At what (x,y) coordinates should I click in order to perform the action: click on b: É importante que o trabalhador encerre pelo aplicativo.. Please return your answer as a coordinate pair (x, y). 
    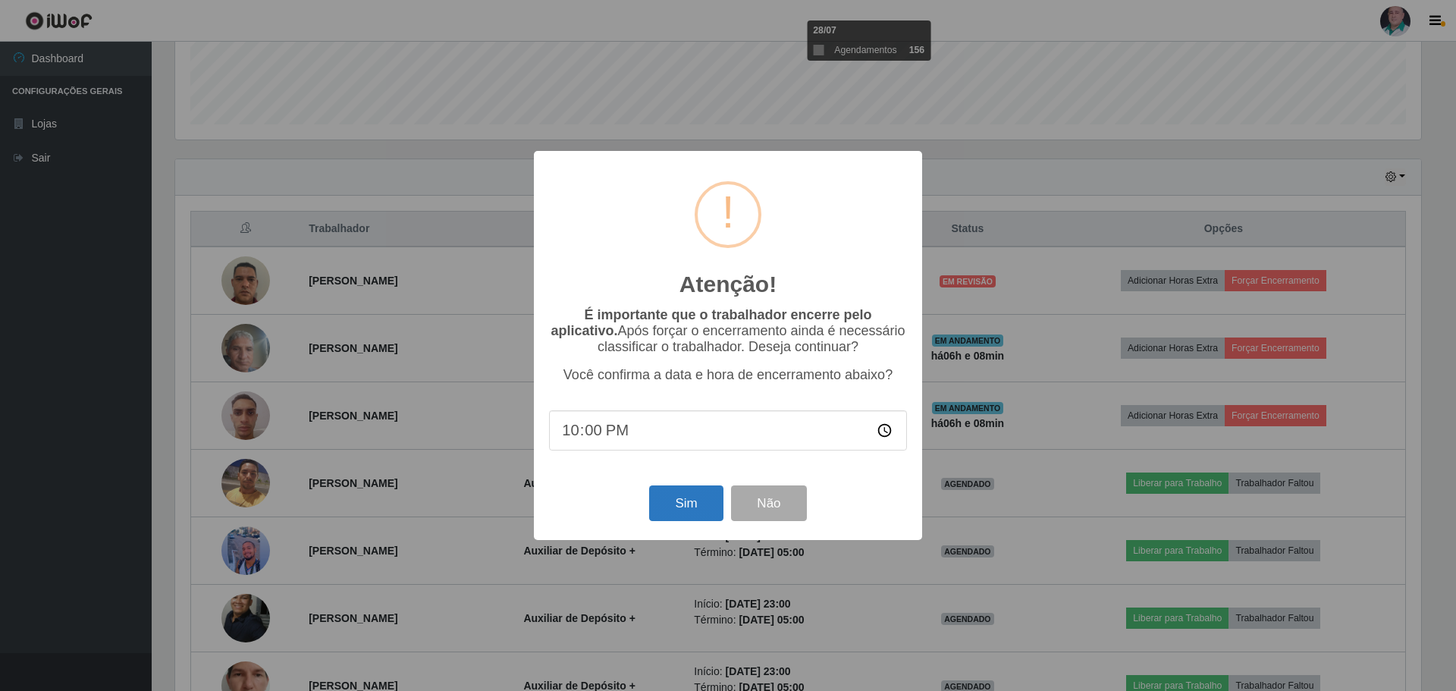
    Looking at the image, I should click on (711, 322).